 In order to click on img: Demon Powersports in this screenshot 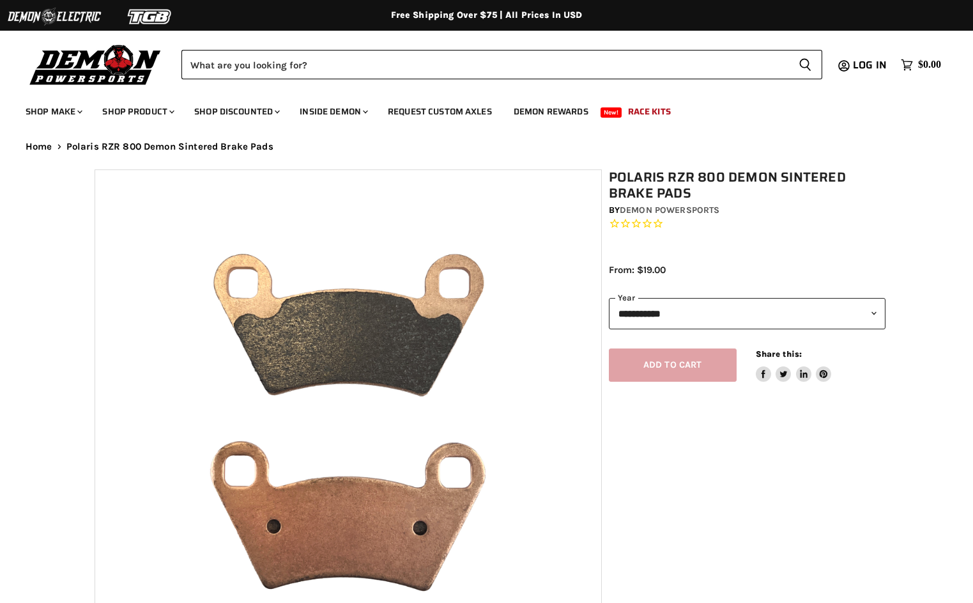, I will do `click(95, 64)`.